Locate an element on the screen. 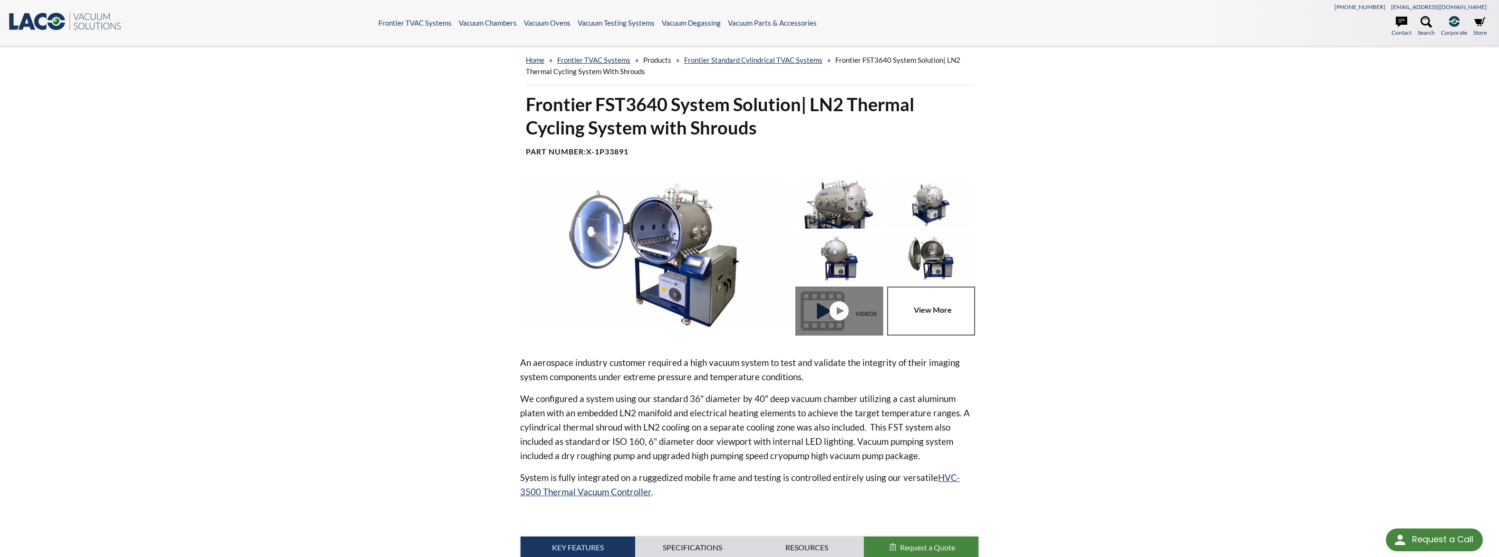 Image resolution: width=1499 pixels, height=557 pixels. img: Thermal Cycling System (TVAC) - Isometric View is located at coordinates (930, 204).